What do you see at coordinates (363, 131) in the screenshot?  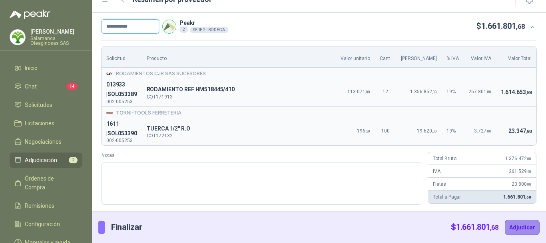 I see `span: 196` at bounding box center [363, 131].